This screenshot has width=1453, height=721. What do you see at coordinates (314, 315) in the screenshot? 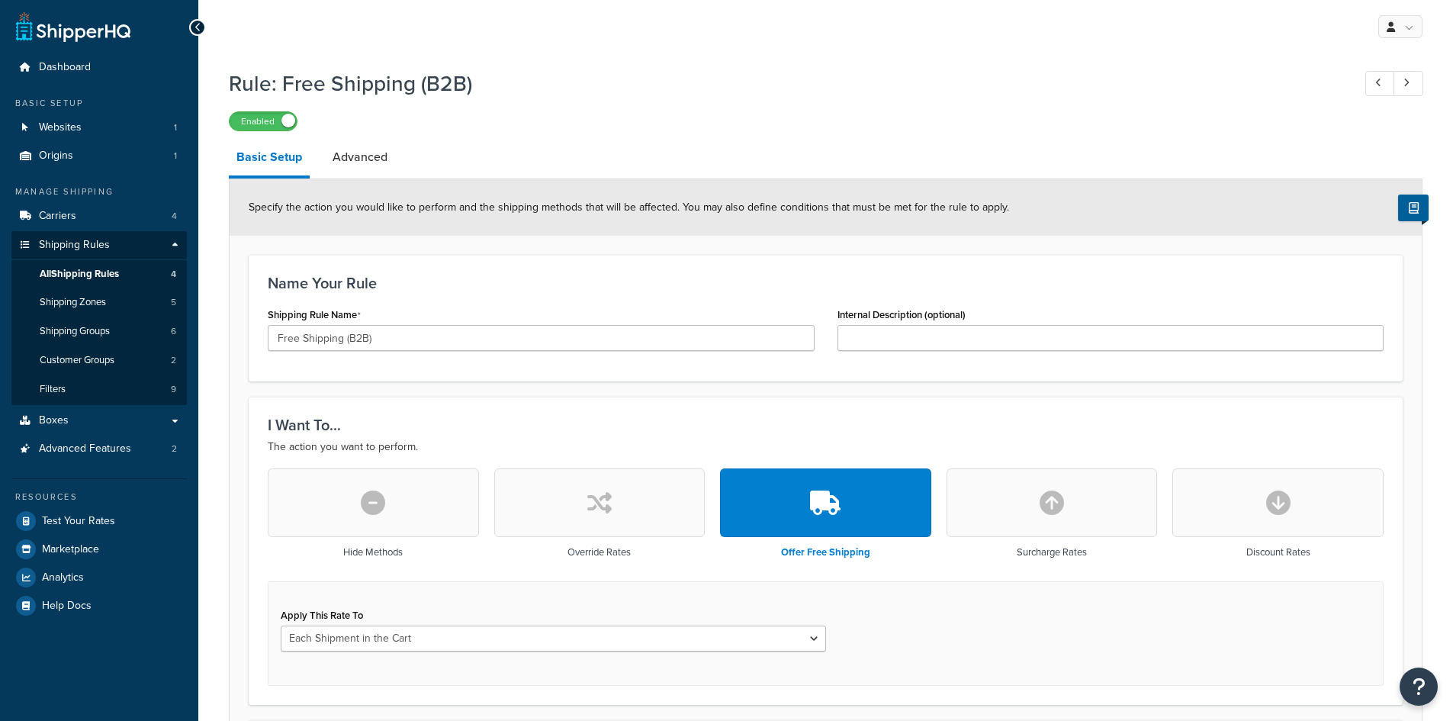
I see `label: Shipping Rule Name` at bounding box center [314, 315].